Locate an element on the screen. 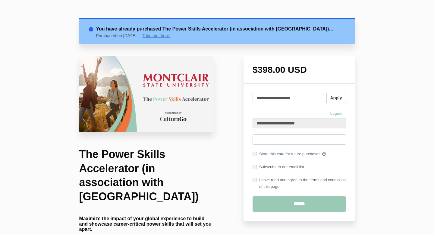 The width and height of the screenshot is (434, 235). label: Subscribe to our email list. is located at coordinates (279, 167).